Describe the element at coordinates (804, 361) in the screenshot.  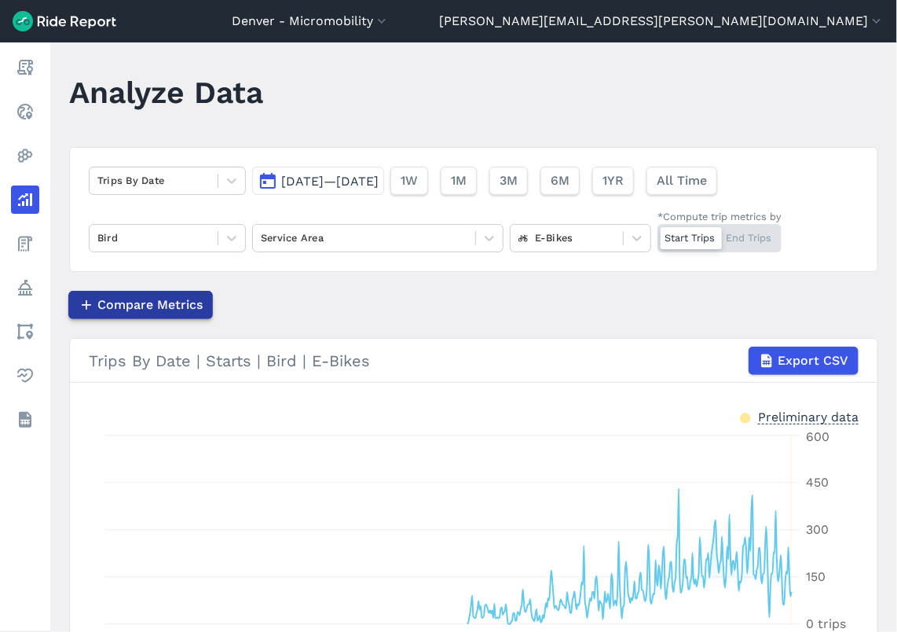
I see `button: Export CSV` at that location.